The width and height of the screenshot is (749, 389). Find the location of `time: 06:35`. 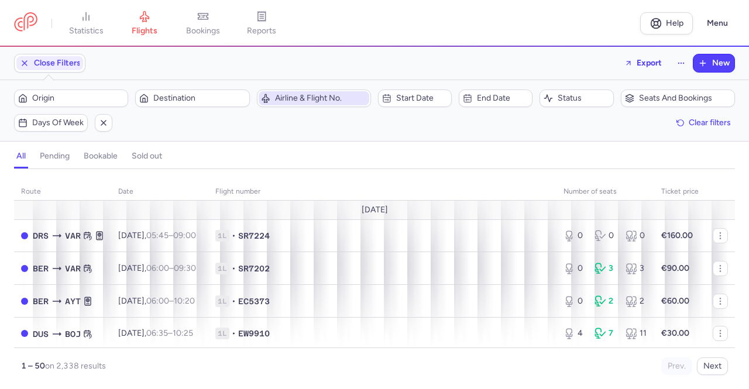

time: 06:35 is located at coordinates (157, 333).